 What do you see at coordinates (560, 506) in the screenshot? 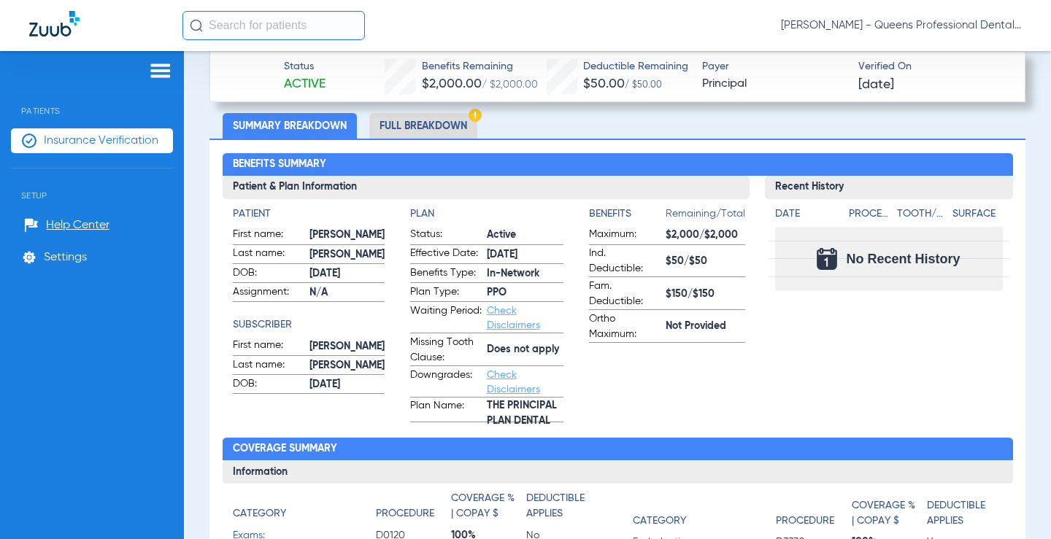
I see `h4: Deductible Applies` at bounding box center [560, 506].